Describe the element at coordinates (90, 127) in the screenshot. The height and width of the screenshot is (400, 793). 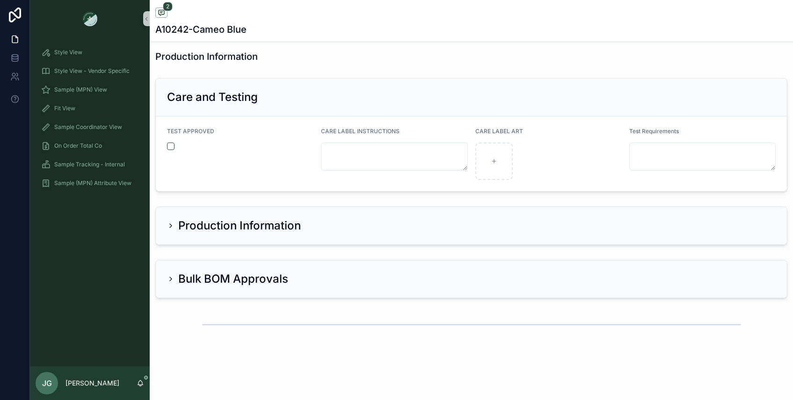
I see `a: Sample Coordinator View` at that location.